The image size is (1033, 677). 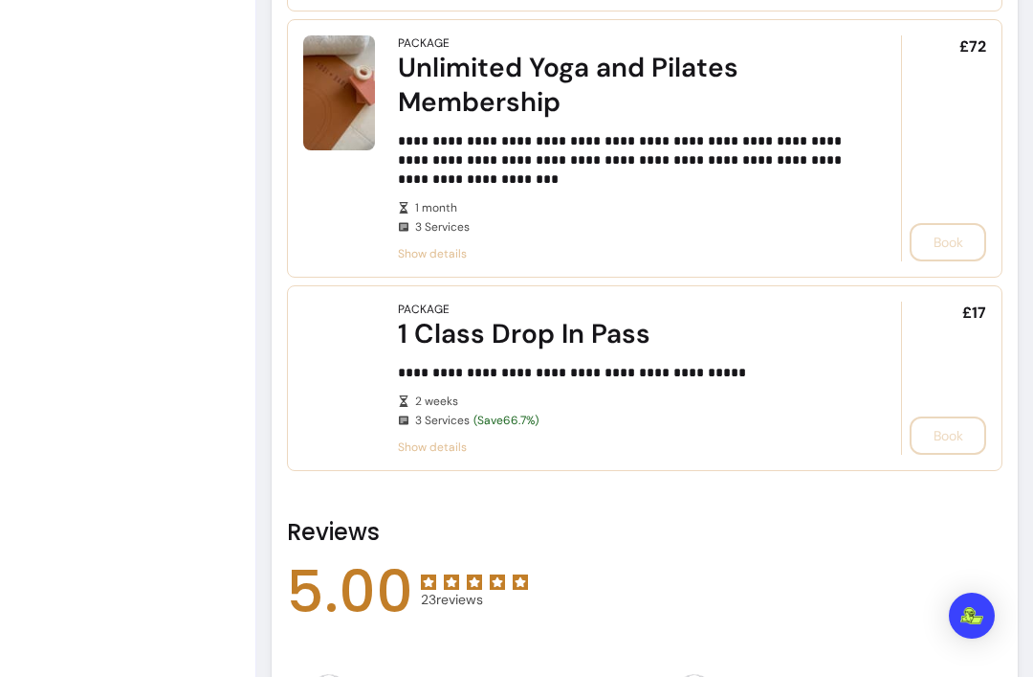 What do you see at coordinates (645, 532) in the screenshot?
I see `h2: Reviews` at bounding box center [645, 532].